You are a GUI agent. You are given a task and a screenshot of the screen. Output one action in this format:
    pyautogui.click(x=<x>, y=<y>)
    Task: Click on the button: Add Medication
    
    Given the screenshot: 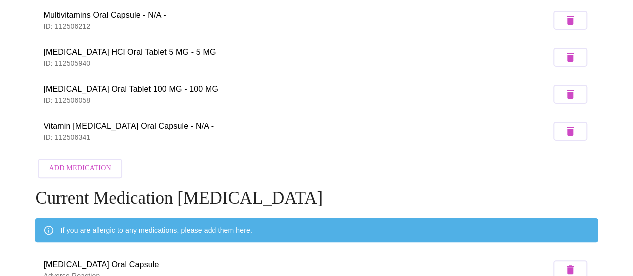 What is the action you would take?
    pyautogui.click(x=80, y=168)
    